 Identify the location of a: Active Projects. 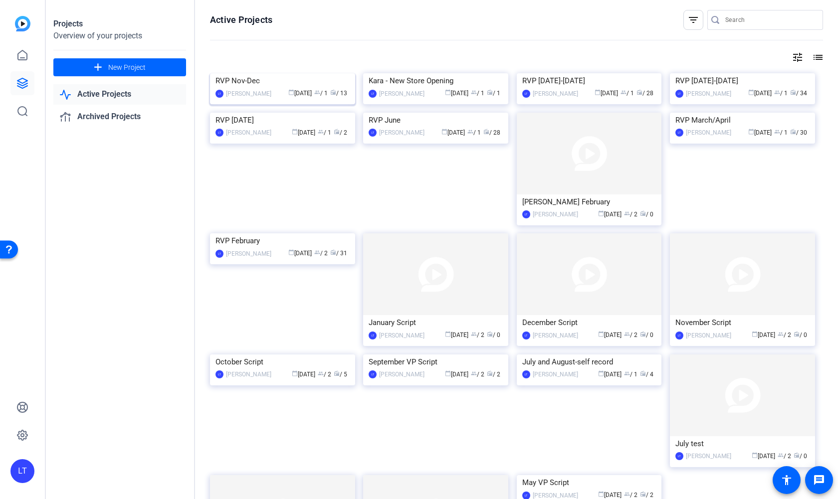
(120, 94).